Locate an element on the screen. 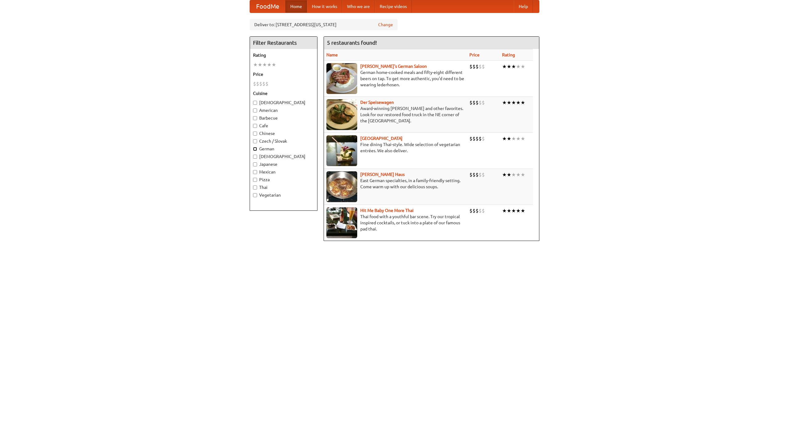  a: Hit Me Baby One More Thai is located at coordinates (387, 210).